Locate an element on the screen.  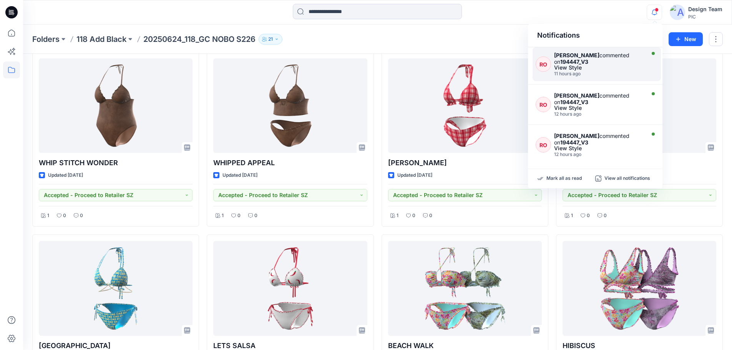
p: 21 is located at coordinates (270, 39).